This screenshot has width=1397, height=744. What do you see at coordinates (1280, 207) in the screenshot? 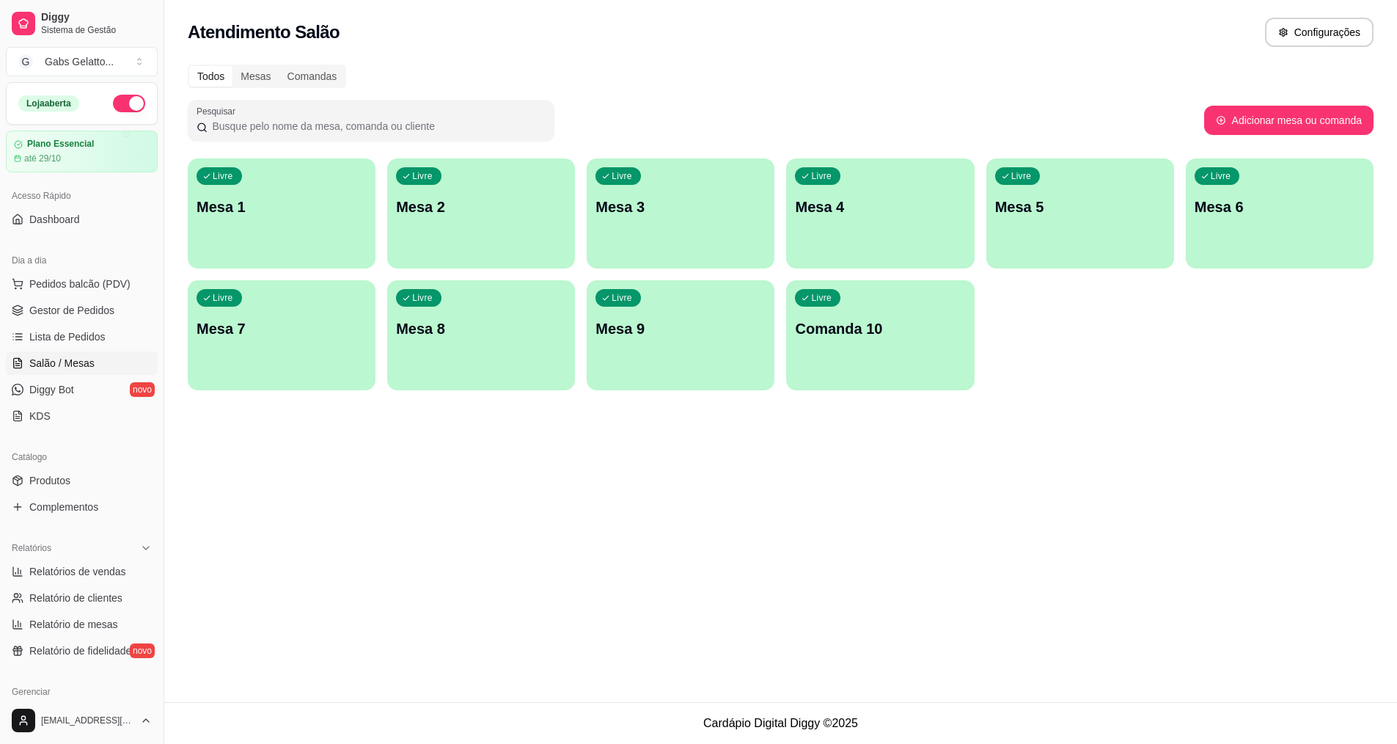
I see `p: Mesa 6` at bounding box center [1280, 207].